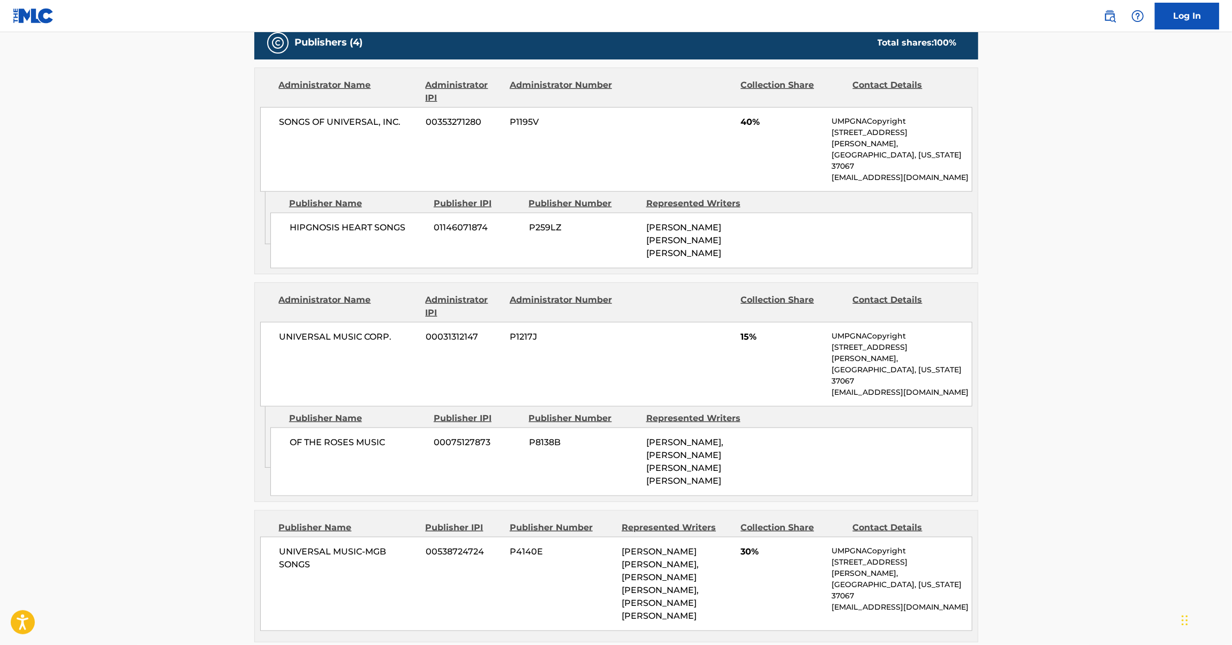  I want to click on span: 00031312147, so click(464, 337).